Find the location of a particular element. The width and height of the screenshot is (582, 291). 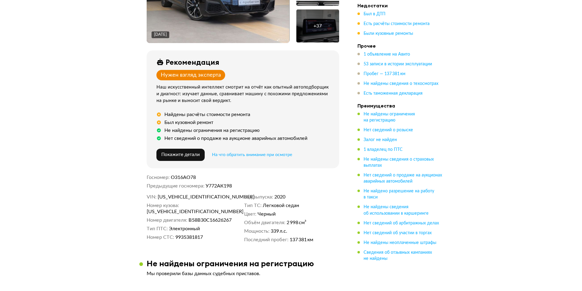

div: Рекомендация is located at coordinates (192, 62).